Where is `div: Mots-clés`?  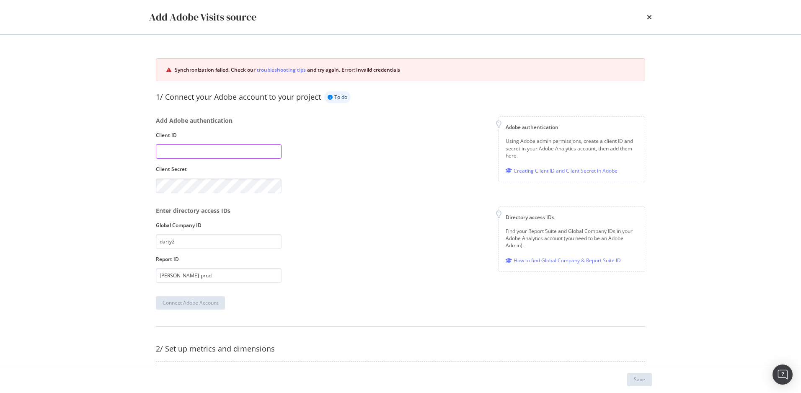
div: Mots-clés is located at coordinates (116, 52).